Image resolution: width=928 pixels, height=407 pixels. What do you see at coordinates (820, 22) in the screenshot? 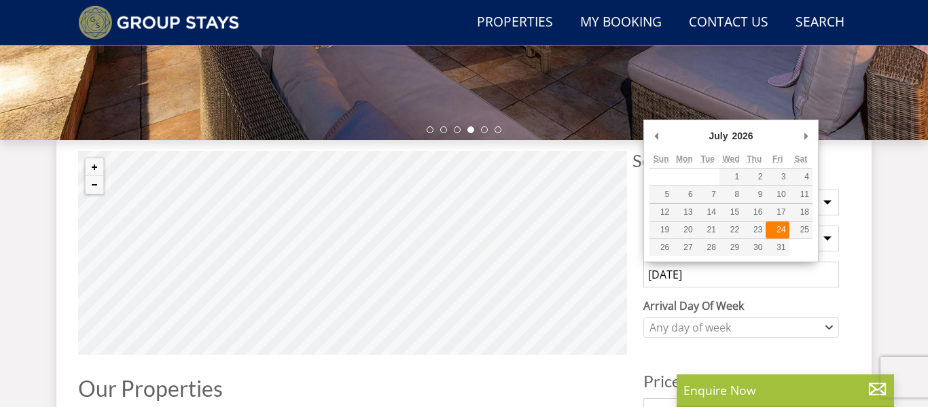
I see `a: Search` at bounding box center [820, 22].